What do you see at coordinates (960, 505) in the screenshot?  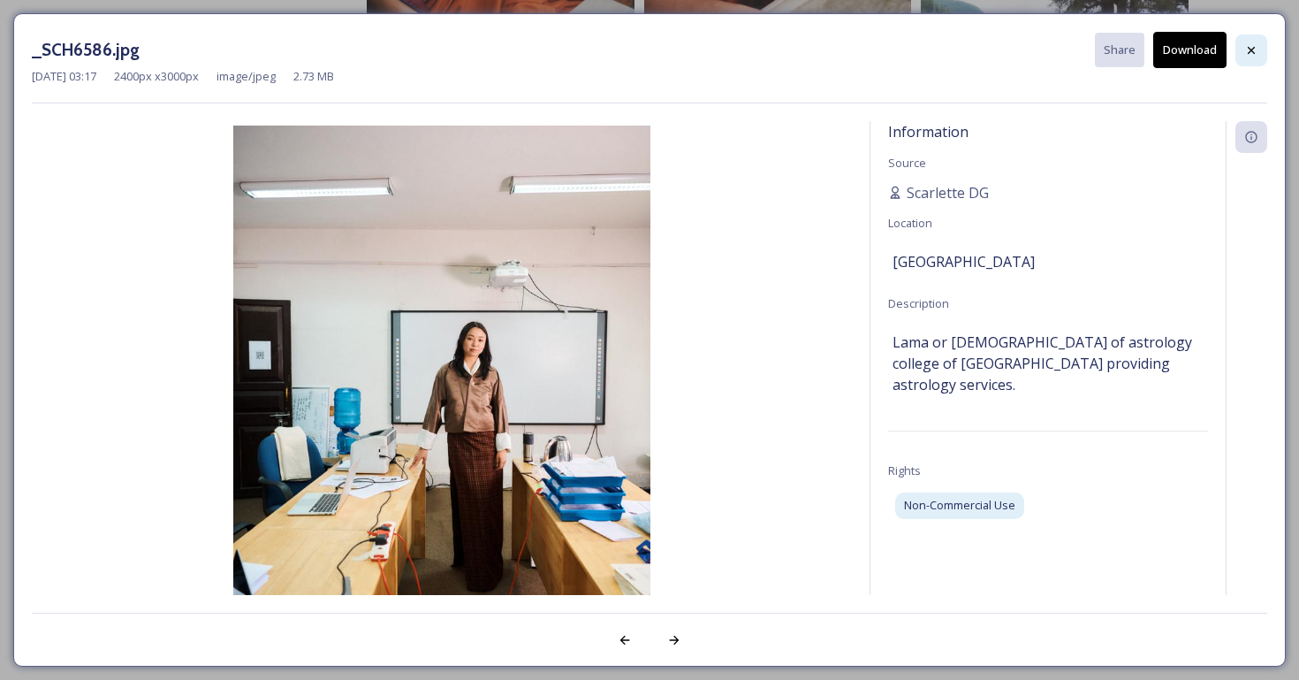 I see `span: Non-Commercial Use` at bounding box center [960, 505].